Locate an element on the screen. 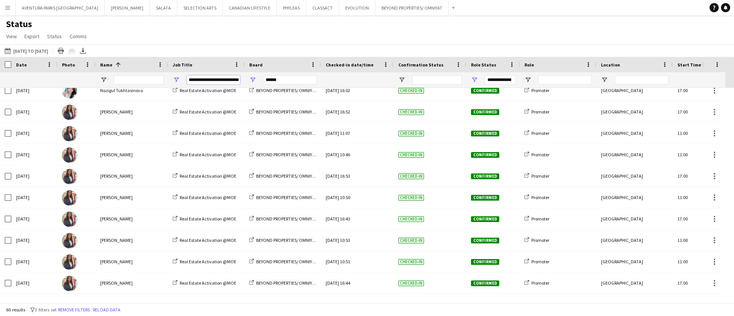  input: Location Filter Input is located at coordinates (642, 80).